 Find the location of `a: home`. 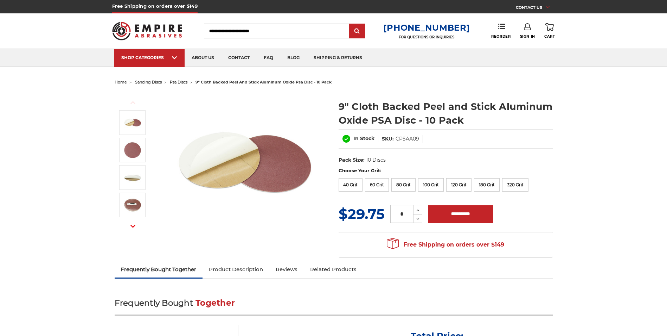

a: home is located at coordinates (121, 82).